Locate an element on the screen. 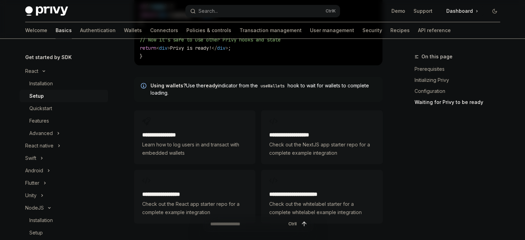 This screenshot has width=525, height=240. a: Authentication is located at coordinates (98, 30).